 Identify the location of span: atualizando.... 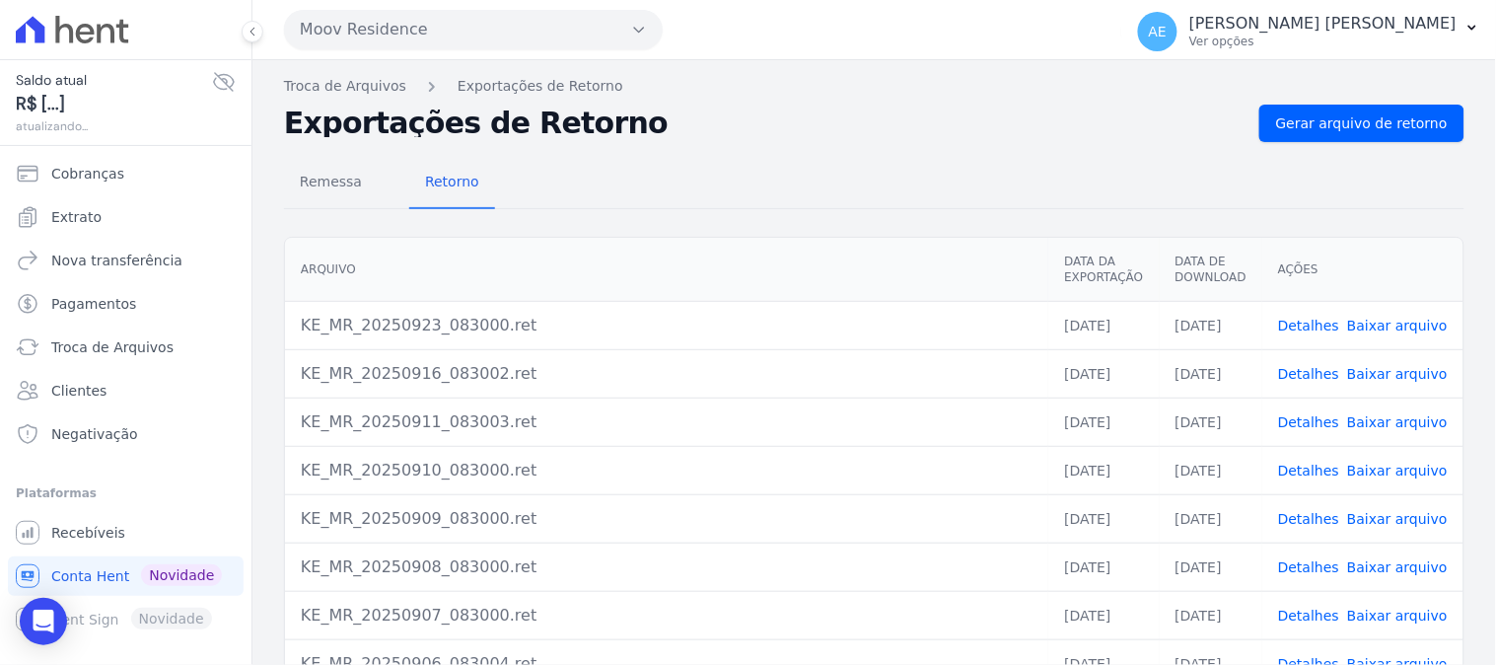
(113, 126).